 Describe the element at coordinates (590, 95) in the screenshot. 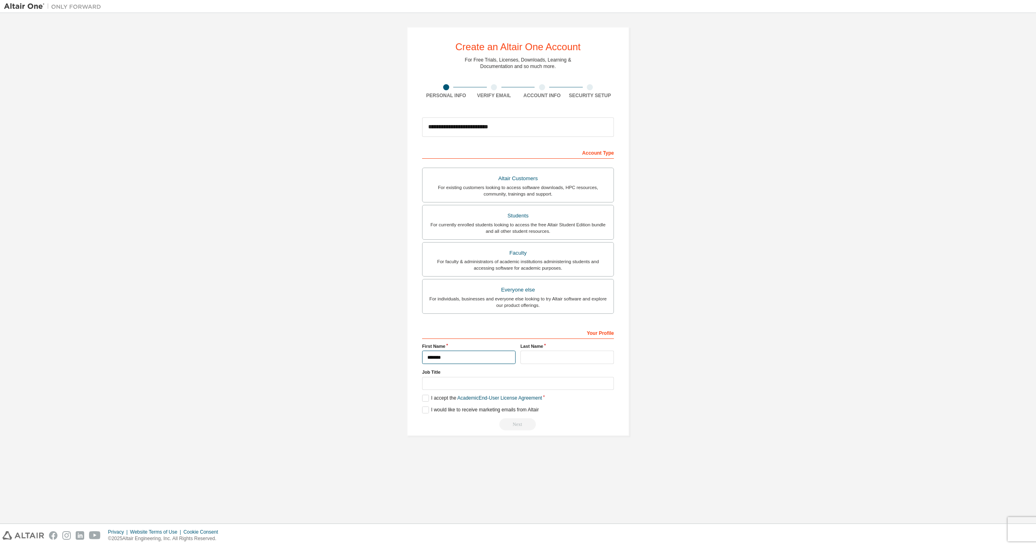

I see `div: Security Setup` at that location.